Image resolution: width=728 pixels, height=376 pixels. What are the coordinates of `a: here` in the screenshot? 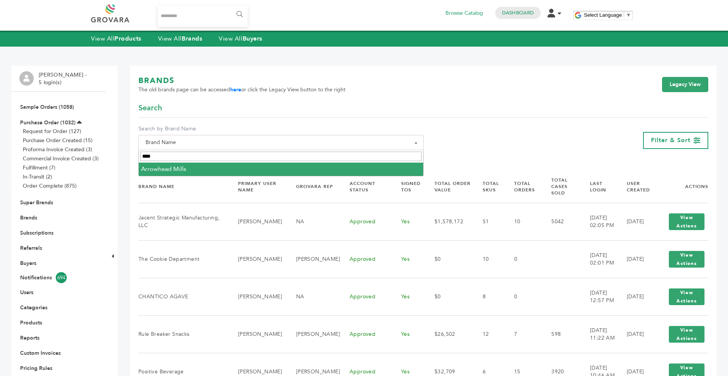 It's located at (235, 89).